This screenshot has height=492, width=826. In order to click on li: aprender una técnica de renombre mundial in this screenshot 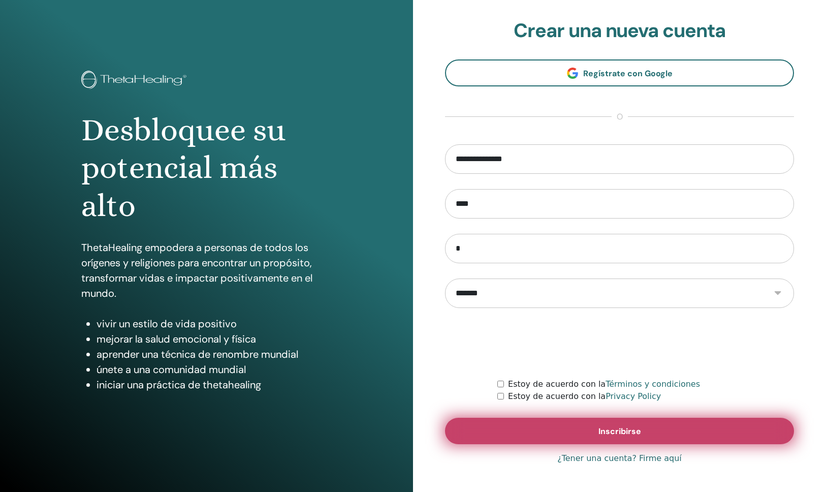, I will do `click(214, 354)`.